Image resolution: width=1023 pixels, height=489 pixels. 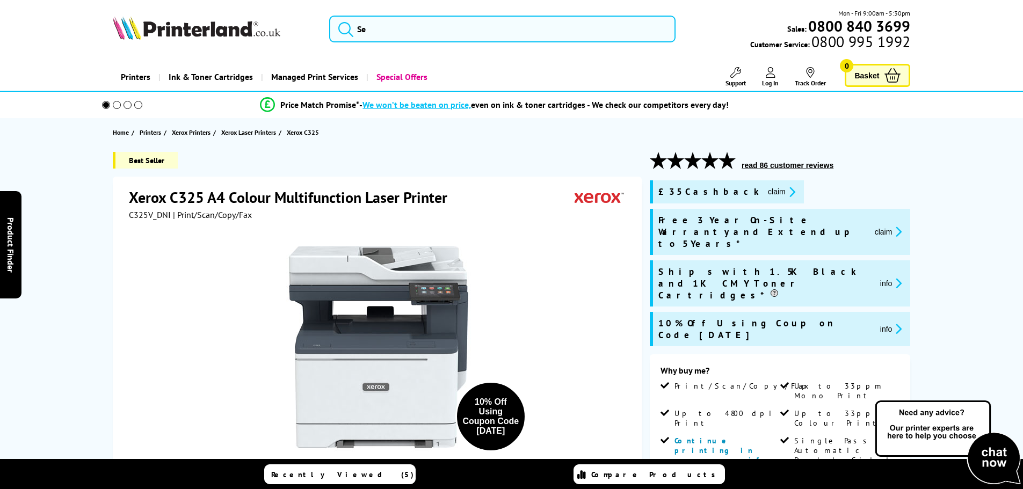 What do you see at coordinates (797, 28) in the screenshot?
I see `span: Sales:` at bounding box center [797, 28].